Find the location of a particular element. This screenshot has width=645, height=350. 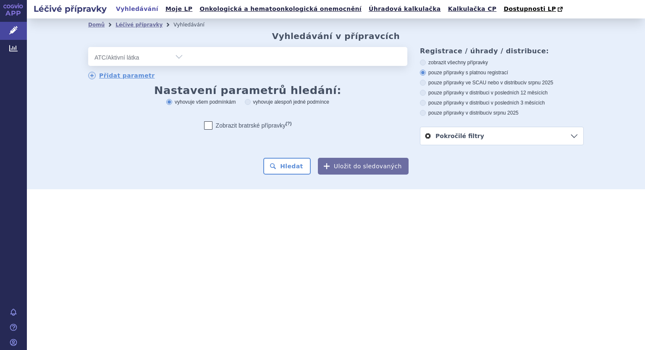

a: Pokročilé filtry is located at coordinates (502, 136).